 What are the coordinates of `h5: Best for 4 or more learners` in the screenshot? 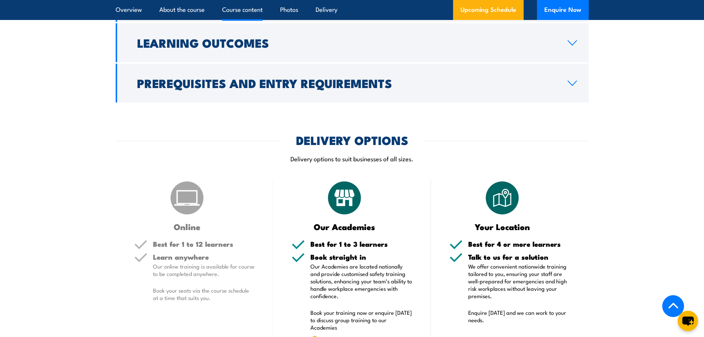 It's located at (519, 243).